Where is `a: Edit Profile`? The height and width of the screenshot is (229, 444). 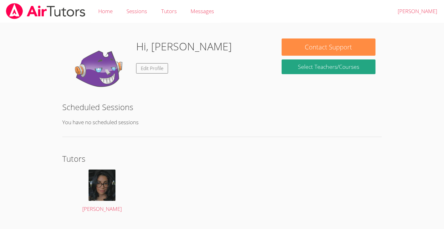 a: Edit Profile is located at coordinates (152, 68).